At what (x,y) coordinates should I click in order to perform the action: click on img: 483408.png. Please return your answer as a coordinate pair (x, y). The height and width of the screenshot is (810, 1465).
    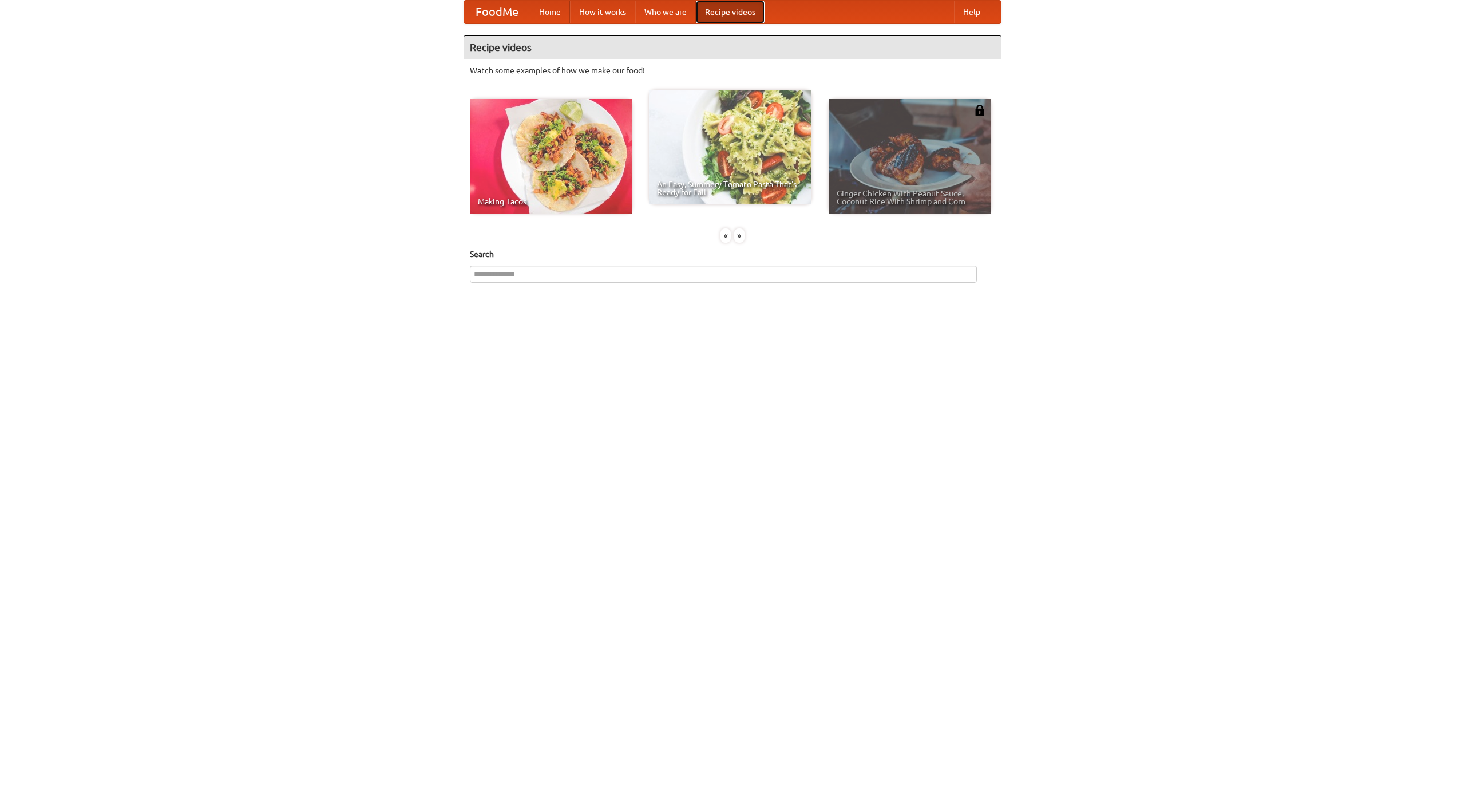
    Looking at the image, I should click on (980, 110).